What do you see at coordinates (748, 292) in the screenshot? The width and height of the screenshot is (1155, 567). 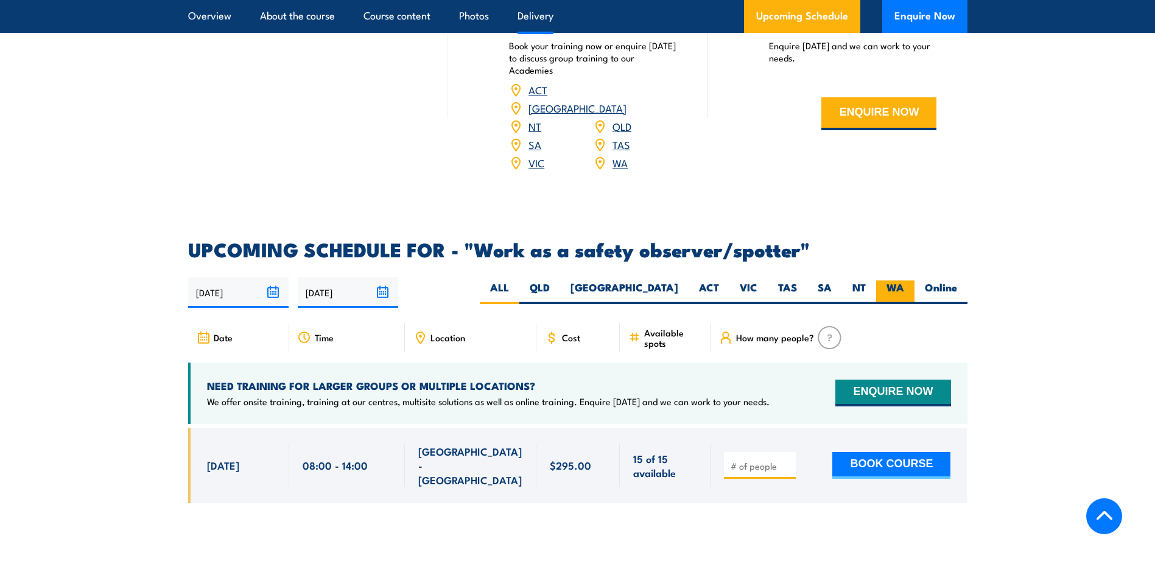 I see `label: VIC` at bounding box center [748, 292].